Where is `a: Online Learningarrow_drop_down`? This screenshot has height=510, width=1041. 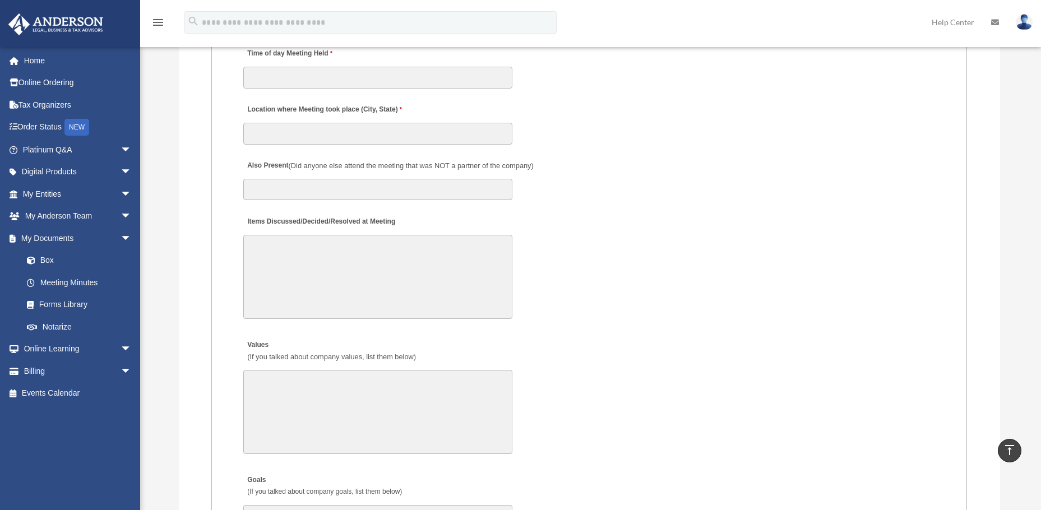
a: Online Learningarrow_drop_down is located at coordinates (78, 349).